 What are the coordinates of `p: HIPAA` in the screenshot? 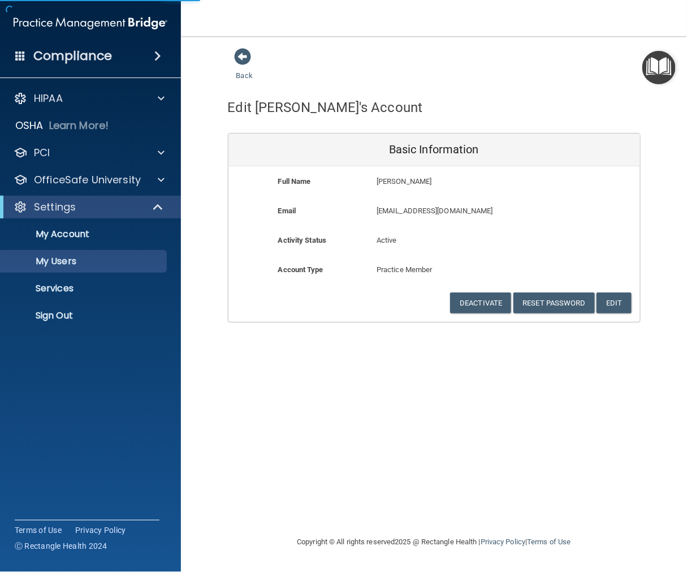 It's located at (48, 98).